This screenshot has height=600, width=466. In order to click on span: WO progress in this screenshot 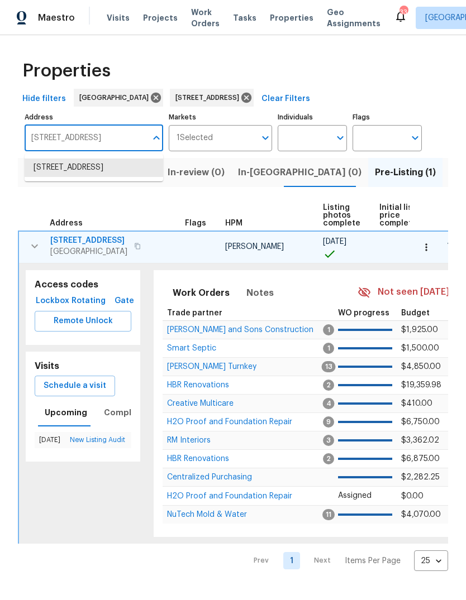, I will do `click(363, 313)`.